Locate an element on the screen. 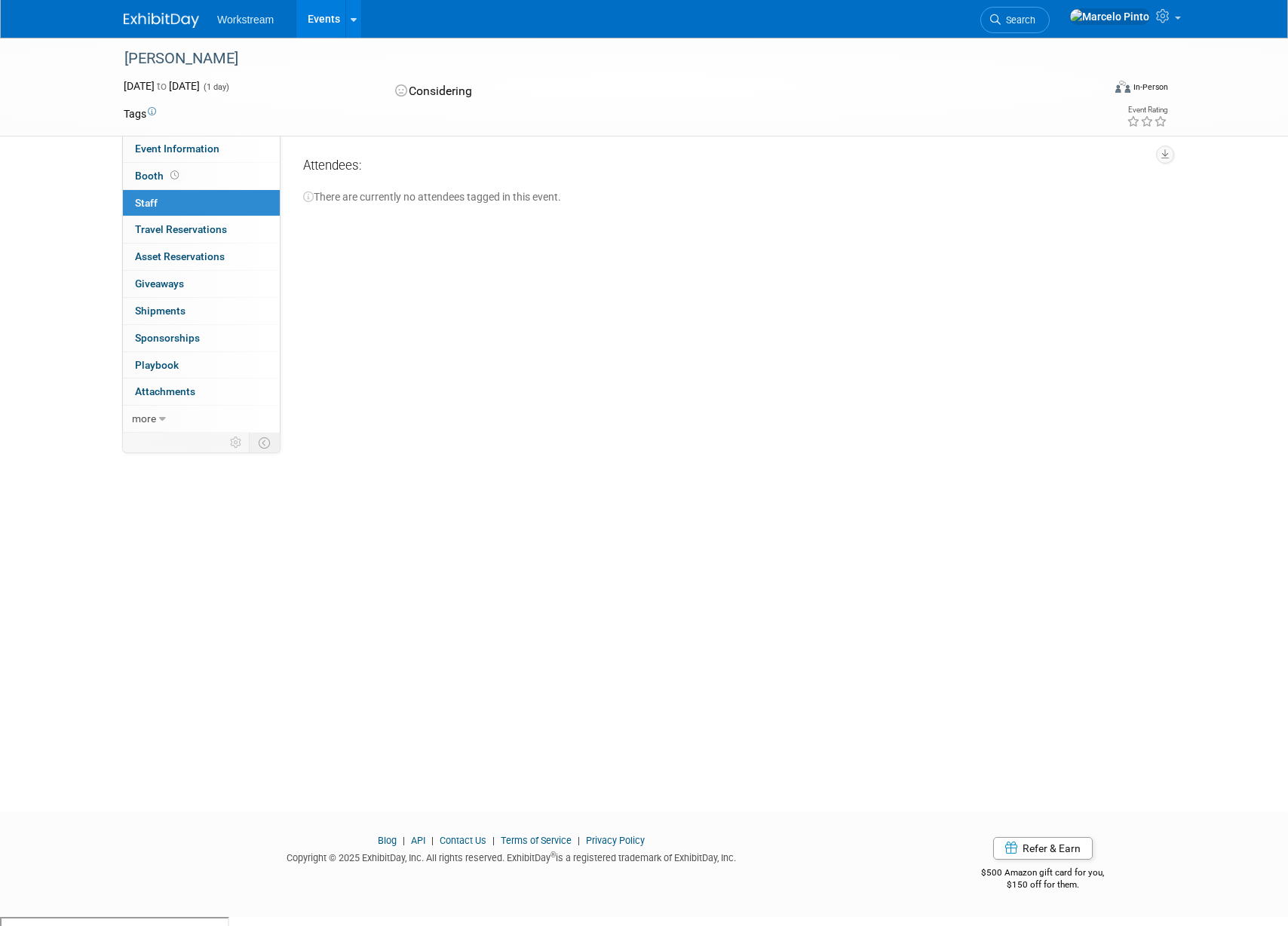 The image size is (1288, 926). div: In-Person is located at coordinates (1151, 87).